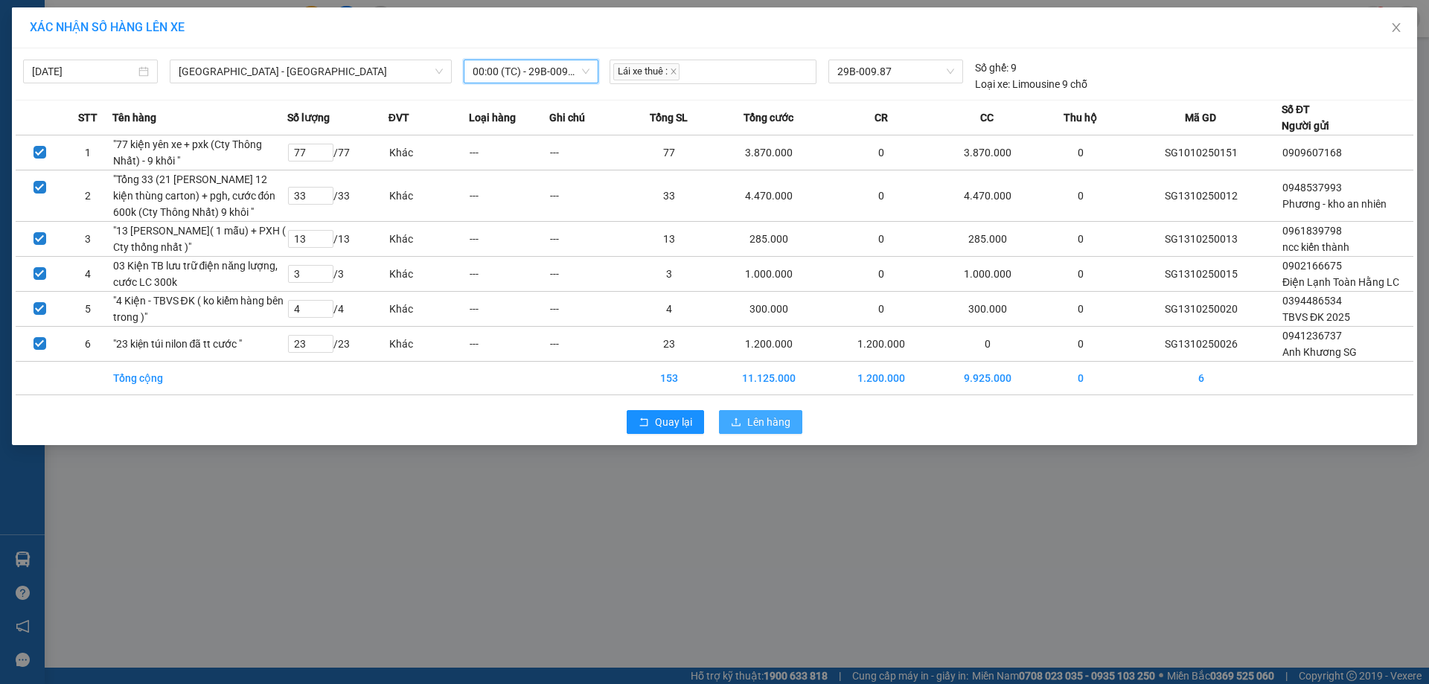 This screenshot has height=684, width=1429. I want to click on div: 9, so click(996, 68).